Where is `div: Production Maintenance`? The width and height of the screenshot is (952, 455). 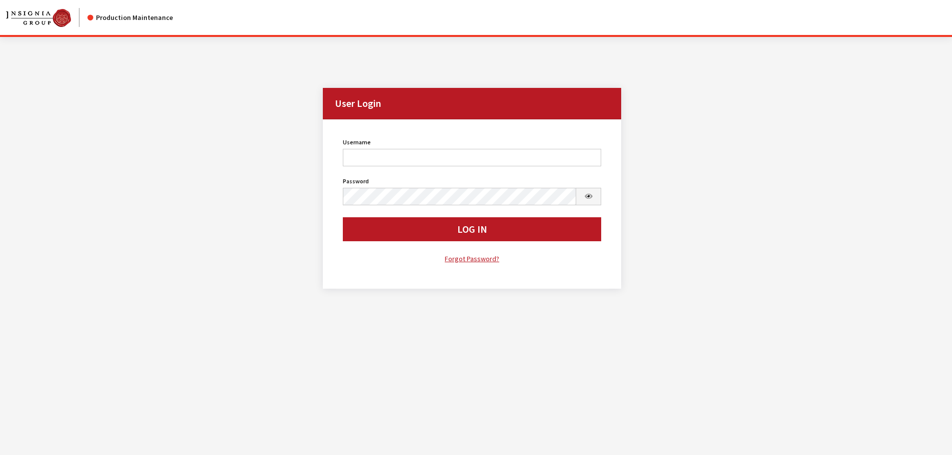
div: Production Maintenance is located at coordinates (130, 17).